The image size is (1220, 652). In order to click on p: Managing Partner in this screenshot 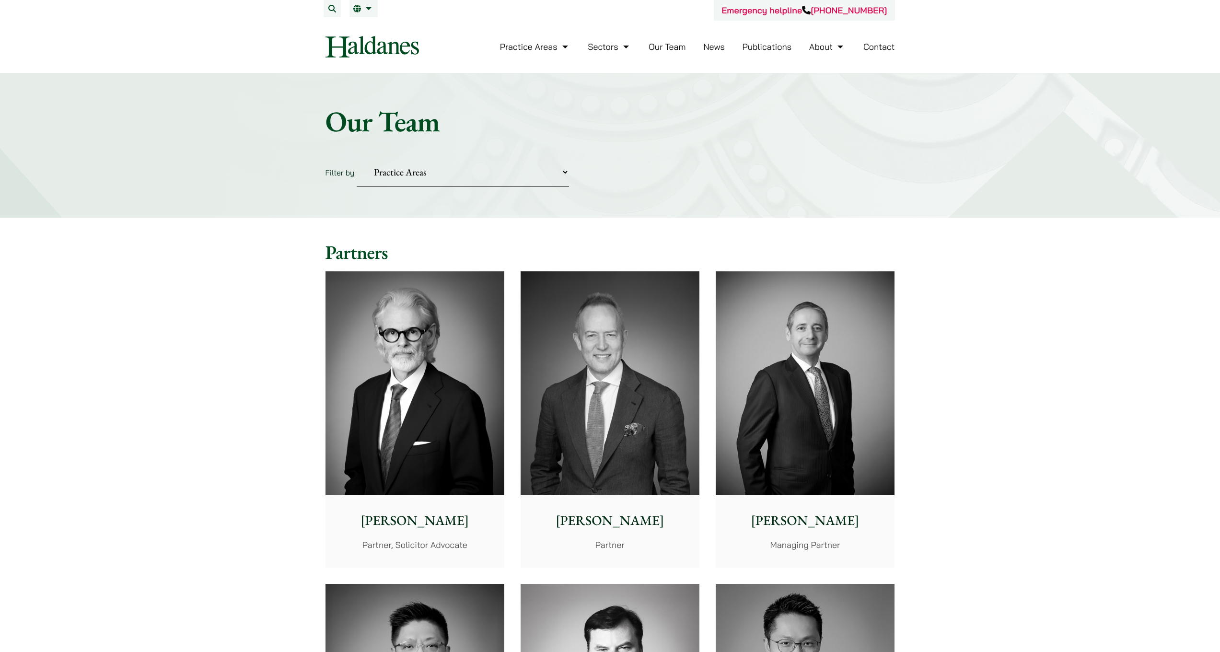, I will do `click(805, 545)`.